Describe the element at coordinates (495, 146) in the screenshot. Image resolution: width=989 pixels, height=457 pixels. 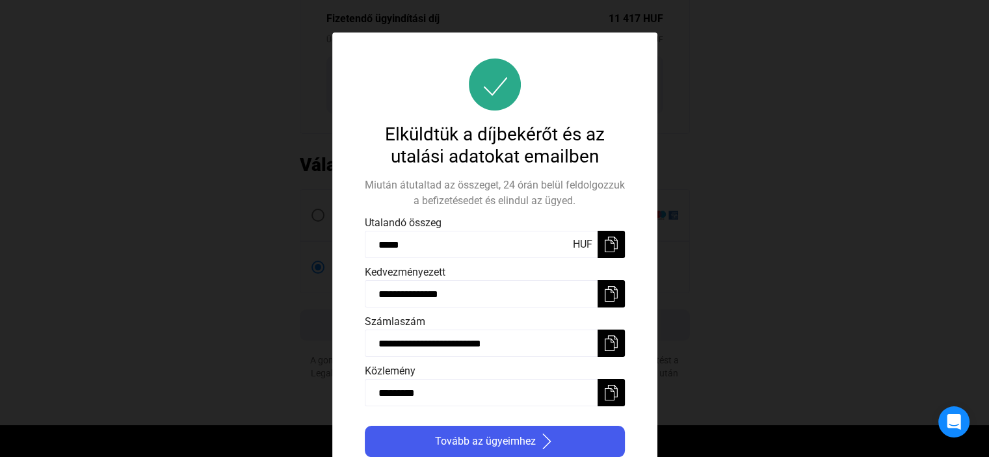
I see `div: Elküldtük a díjbekérőt és az utalási adatokat emailben` at that location.